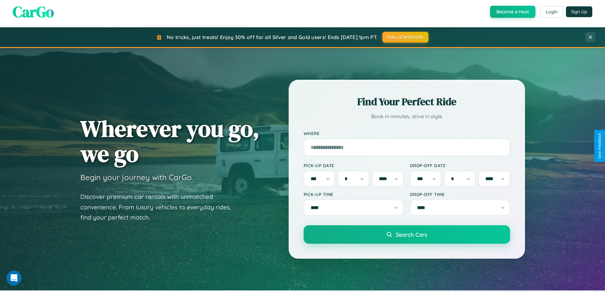 The height and width of the screenshot is (292, 605). What do you see at coordinates (460, 165) in the screenshot?
I see `label: Drop-off Date` at bounding box center [460, 165].